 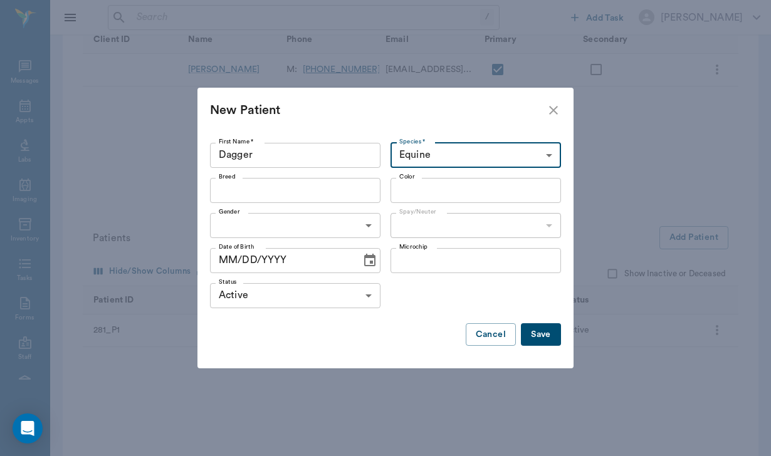 What do you see at coordinates (236, 142) in the screenshot?
I see `label: First Name *` at bounding box center [236, 142].